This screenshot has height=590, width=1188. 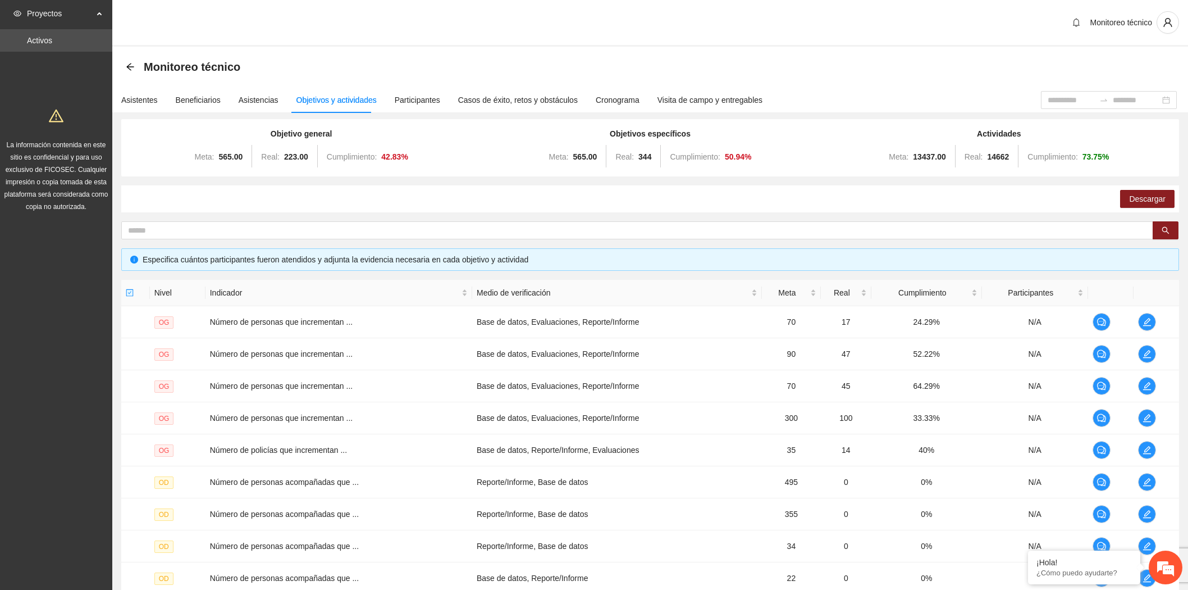 What do you see at coordinates (927, 354) in the screenshot?
I see `td: 52.22%` at bounding box center [927, 354].